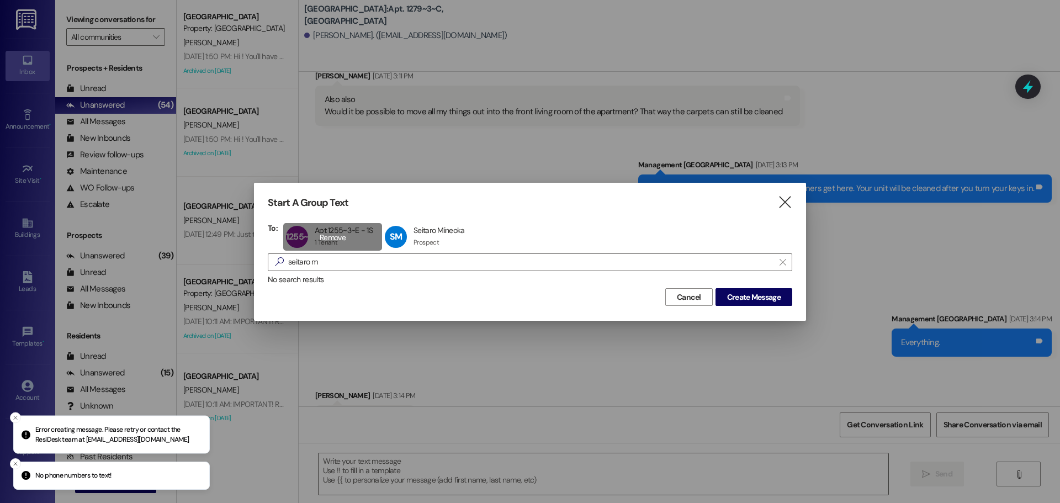 This screenshot has width=1060, height=503. Describe the element at coordinates (439, 230) in the screenshot. I see `div: Seitaro Mineoka` at that location.